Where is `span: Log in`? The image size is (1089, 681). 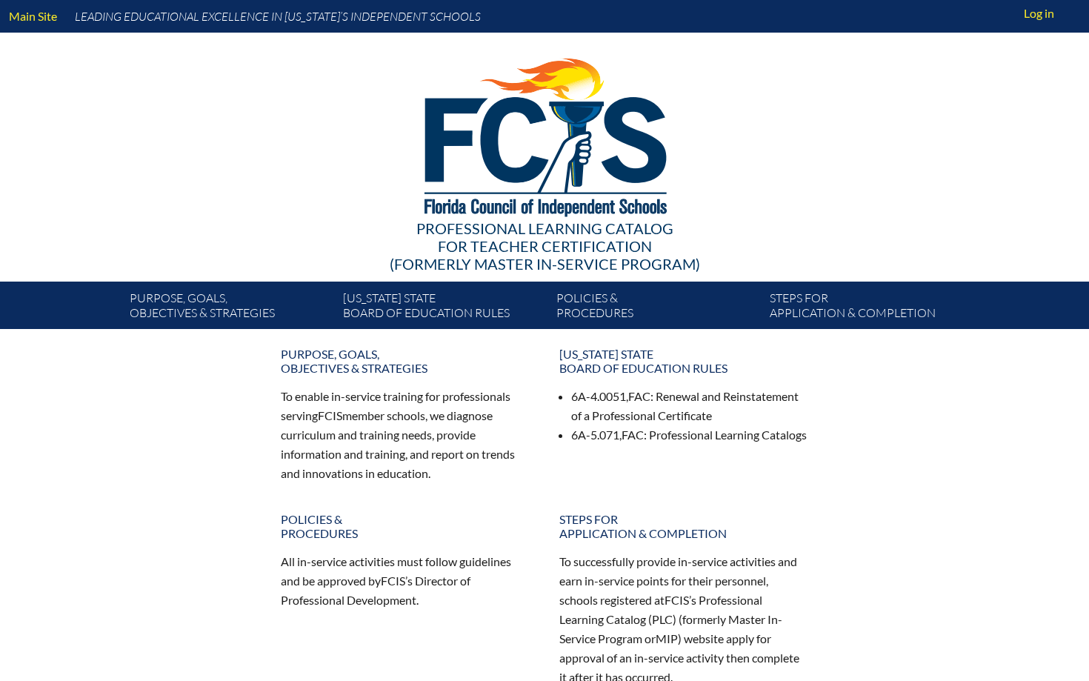
span: Log in is located at coordinates (1039, 13).